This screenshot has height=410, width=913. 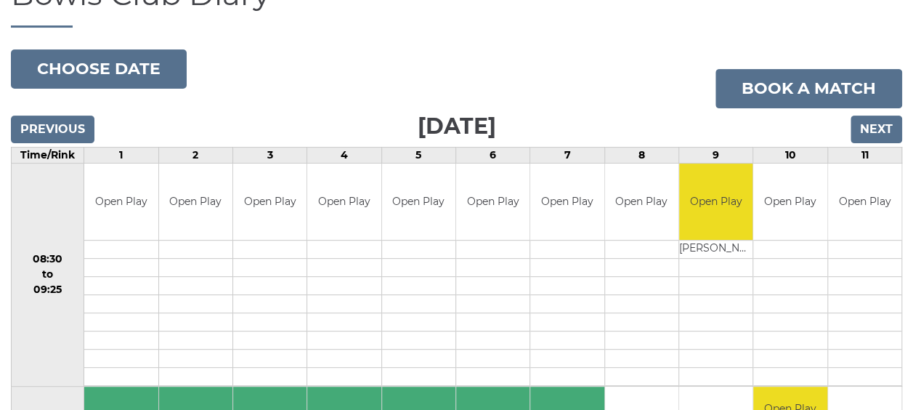 I want to click on td: 3, so click(x=270, y=155).